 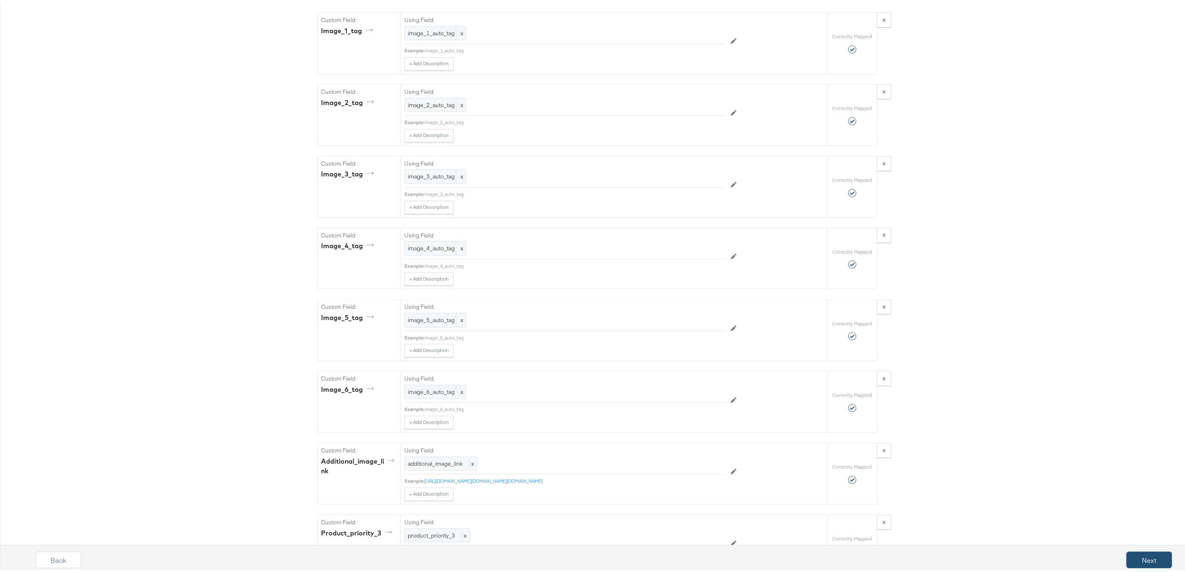 I want to click on div: image_5_tag, so click(x=349, y=315).